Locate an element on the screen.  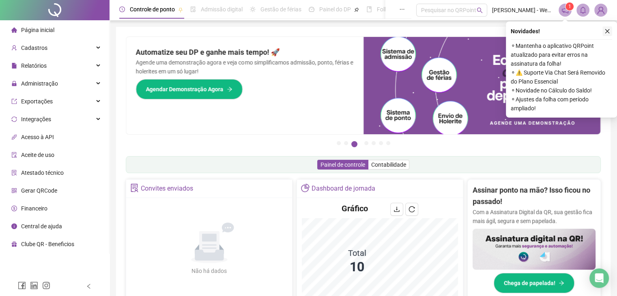
span: Contabilidade is located at coordinates (389, 165).